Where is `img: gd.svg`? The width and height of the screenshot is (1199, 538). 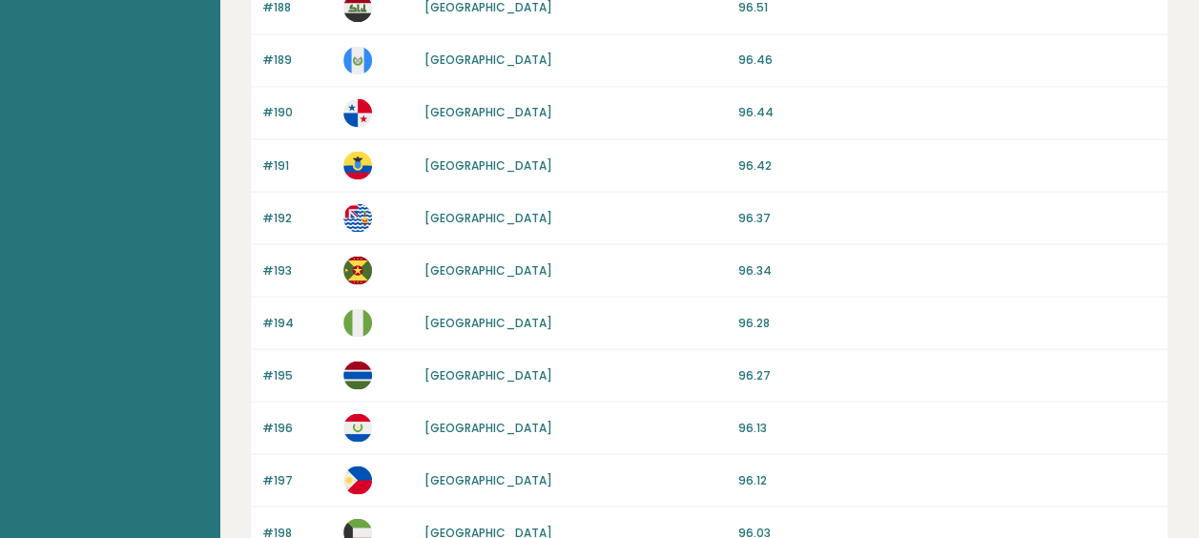 img: gd.svg is located at coordinates (358, 270).